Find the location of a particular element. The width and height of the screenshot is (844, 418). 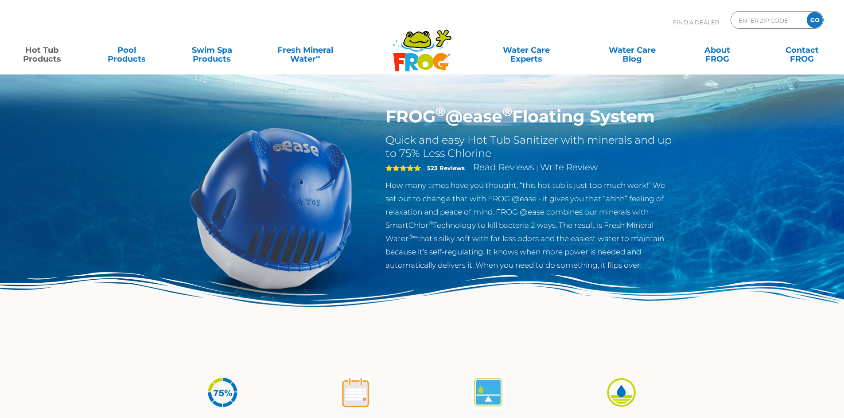

img: Frog Products Logo is located at coordinates (422, 45).